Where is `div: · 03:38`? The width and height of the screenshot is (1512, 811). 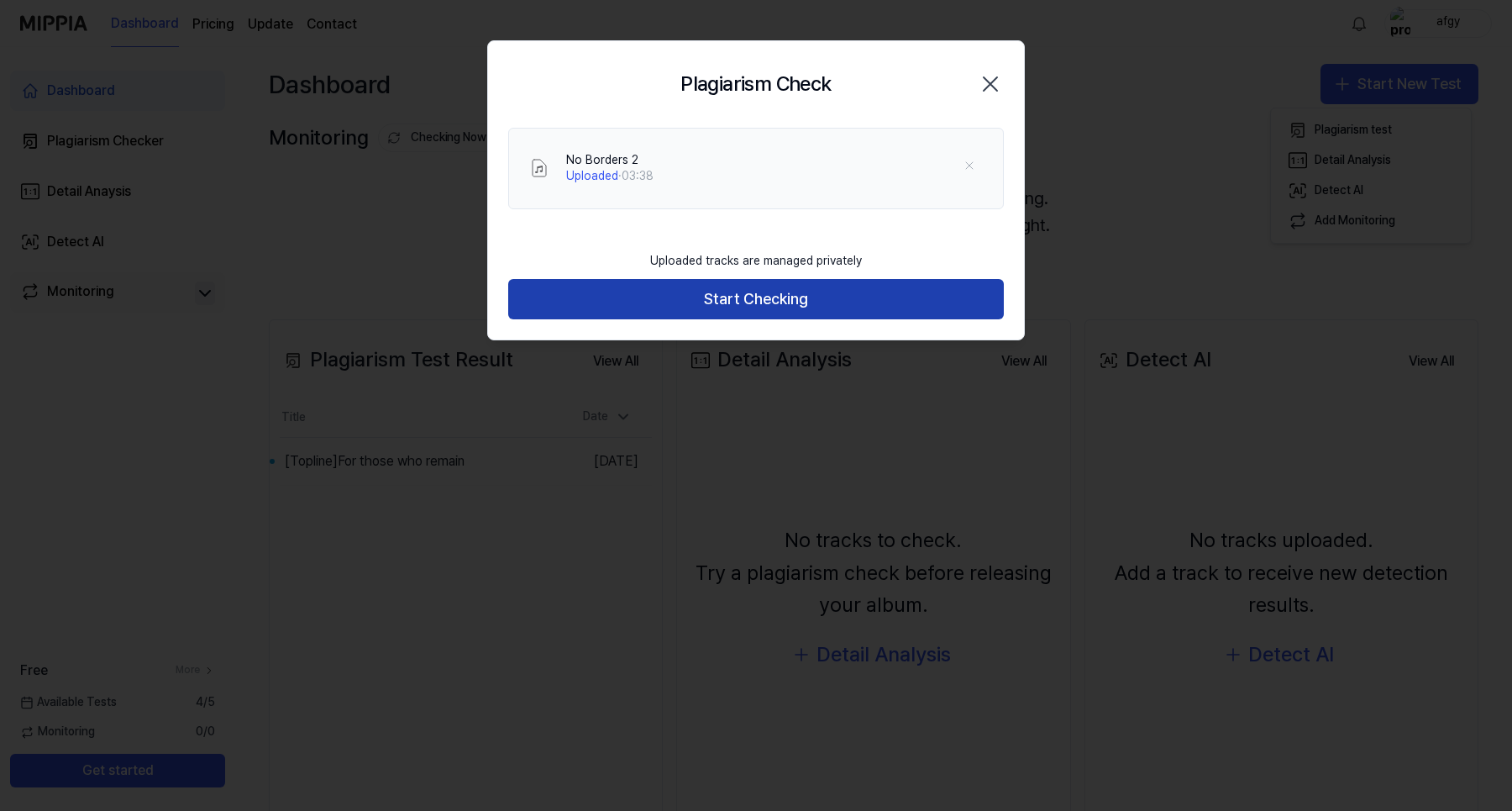
div: · 03:38 is located at coordinates (610, 177).